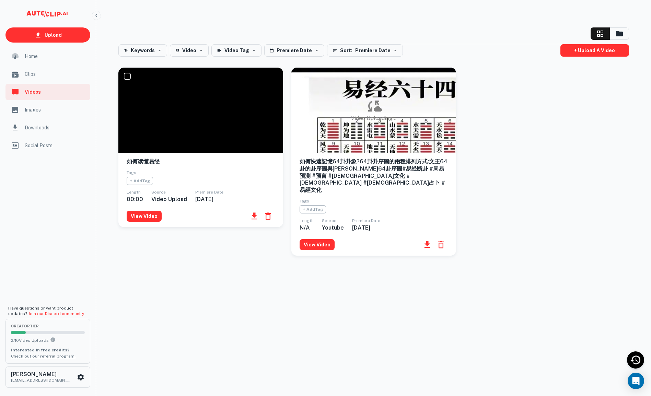 The image size is (651, 396). What do you see at coordinates (46, 311) in the screenshot?
I see `span: Have questions or want product updates?` at bounding box center [46, 311].